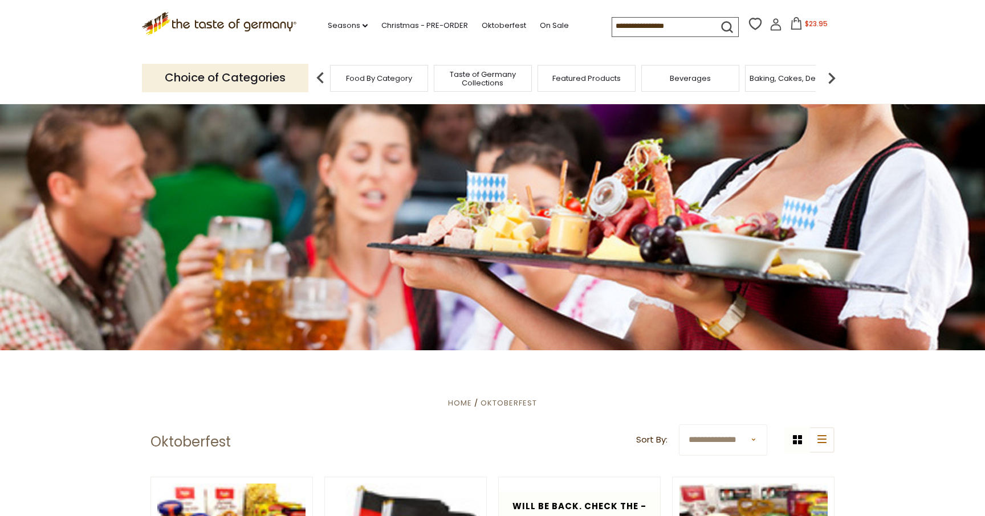 The width and height of the screenshot is (985, 516). Describe the element at coordinates (690, 78) in the screenshot. I see `span: Beverages` at that location.